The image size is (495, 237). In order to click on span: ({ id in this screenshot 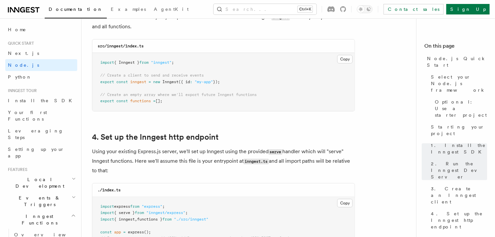, I will do `click(184, 82)`.